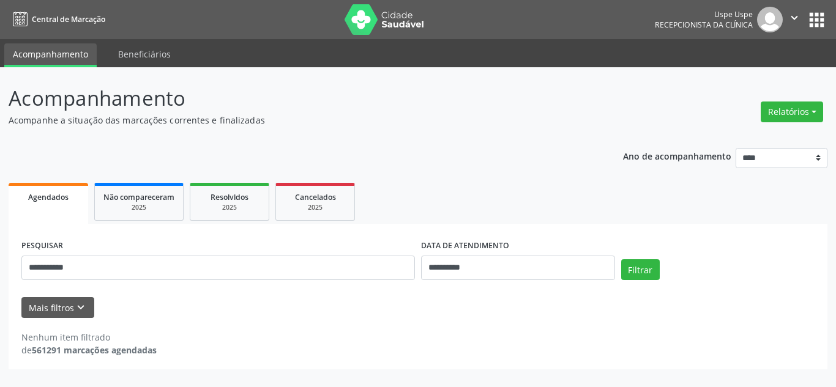 The width and height of the screenshot is (836, 387). Describe the element at coordinates (42, 246) in the screenshot. I see `label: PESQUISAR` at that location.